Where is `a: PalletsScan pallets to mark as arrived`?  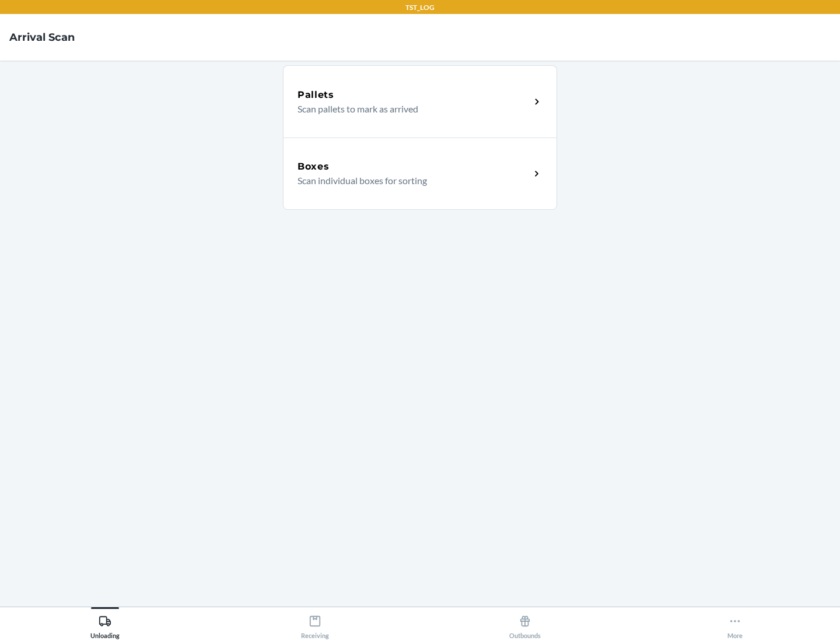
a: PalletsScan pallets to mark as arrived is located at coordinates (420, 101).